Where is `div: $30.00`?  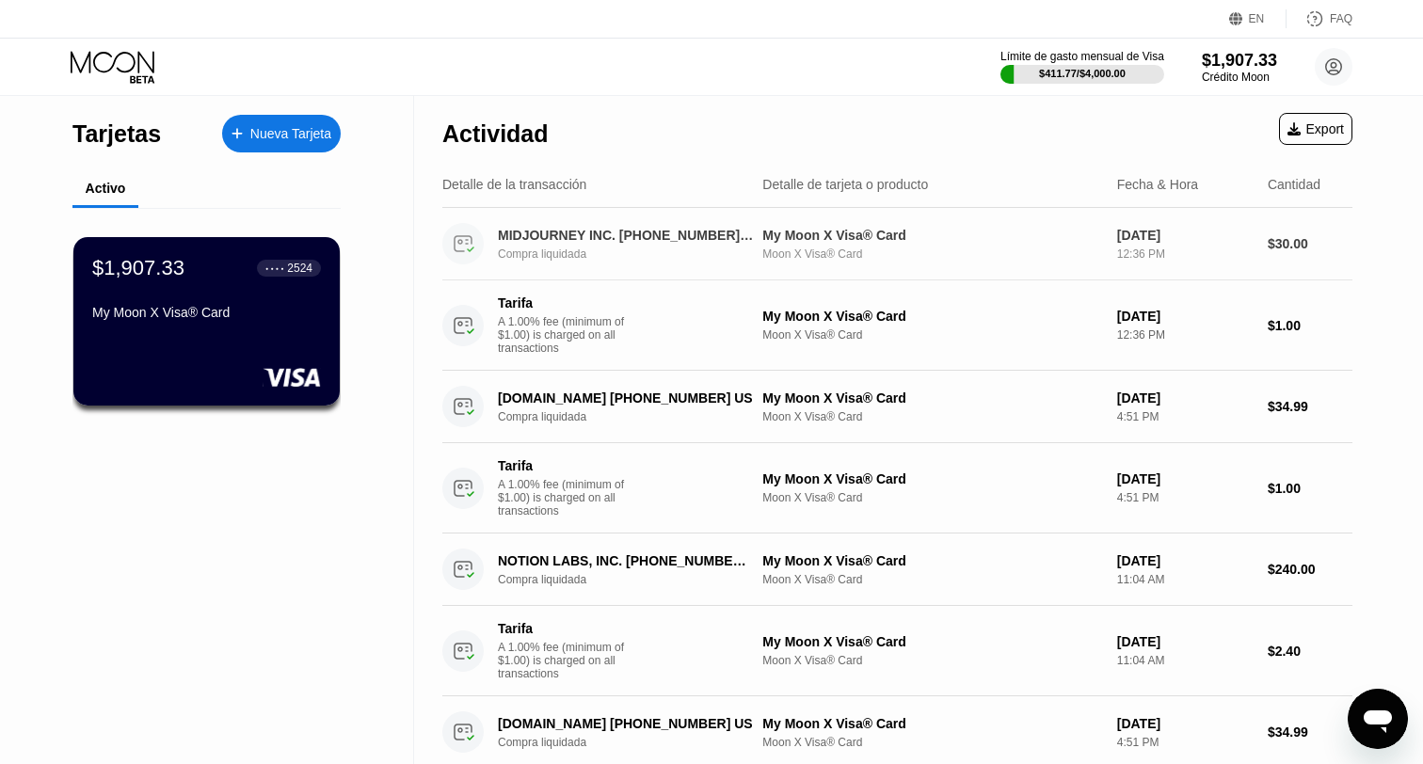
div: $30.00 is located at coordinates (1310, 244).